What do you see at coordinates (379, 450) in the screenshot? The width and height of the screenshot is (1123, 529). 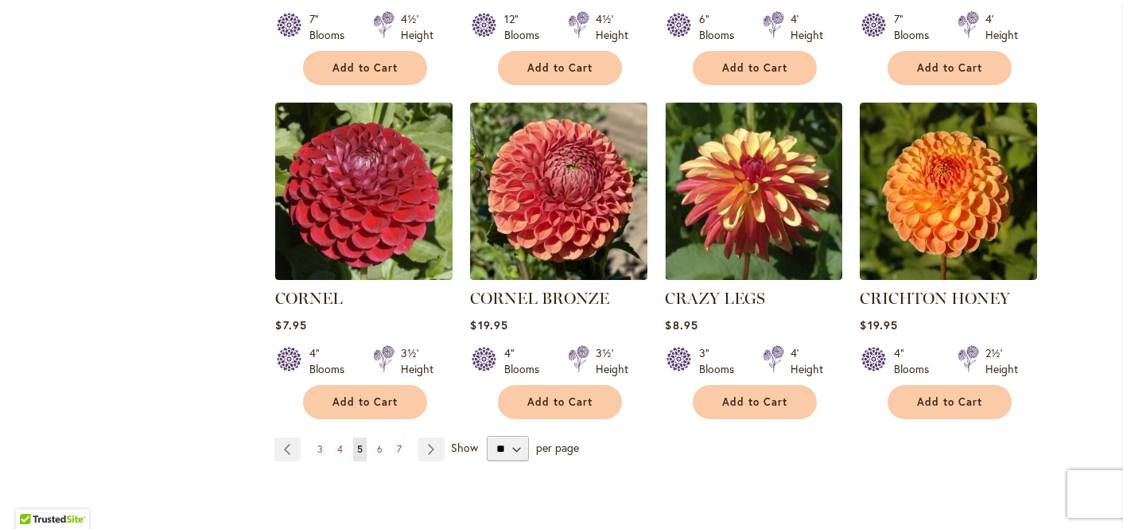 I see `a: 6` at bounding box center [379, 450].